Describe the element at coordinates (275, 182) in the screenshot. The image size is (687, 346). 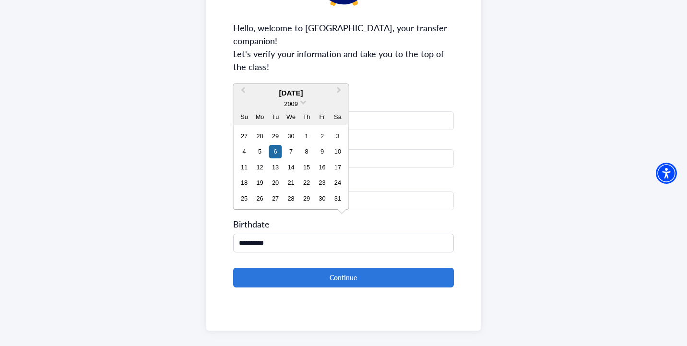
I see `div: Choose Tuesday, October 20th, 2009` at that location.